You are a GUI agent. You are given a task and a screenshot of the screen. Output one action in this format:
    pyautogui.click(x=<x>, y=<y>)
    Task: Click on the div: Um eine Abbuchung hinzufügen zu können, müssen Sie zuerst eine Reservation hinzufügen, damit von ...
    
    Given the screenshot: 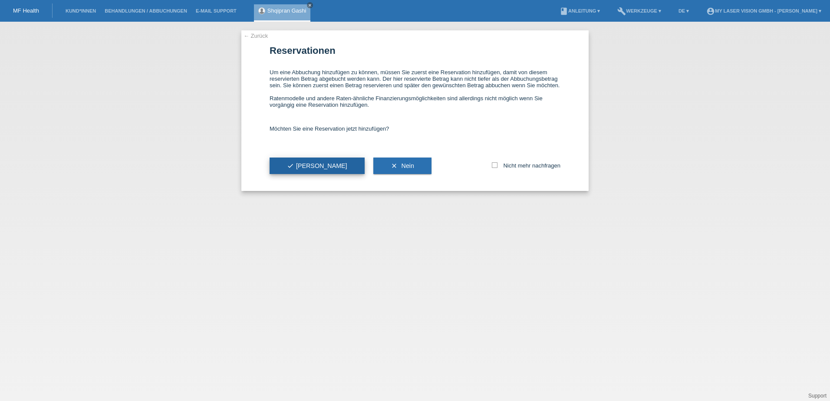 What is the action you would take?
    pyautogui.click(x=415, y=89)
    